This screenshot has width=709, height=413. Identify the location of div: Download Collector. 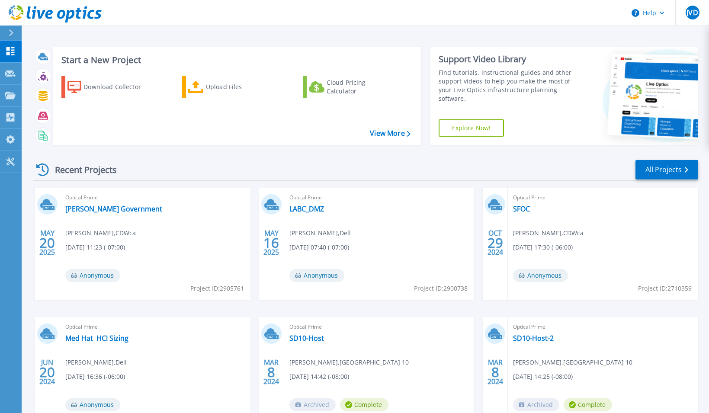
(118, 87).